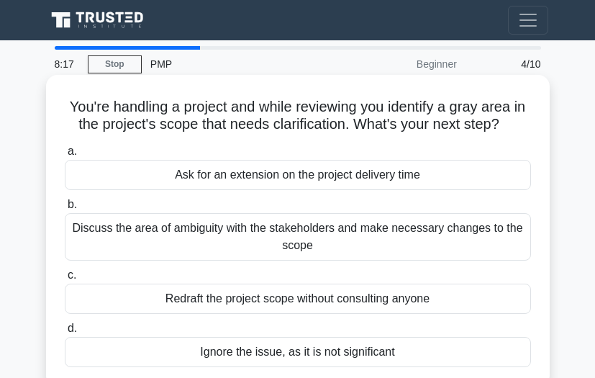 Image resolution: width=595 pixels, height=378 pixels. What do you see at coordinates (67, 64) in the screenshot?
I see `div: 8:17` at bounding box center [67, 64].